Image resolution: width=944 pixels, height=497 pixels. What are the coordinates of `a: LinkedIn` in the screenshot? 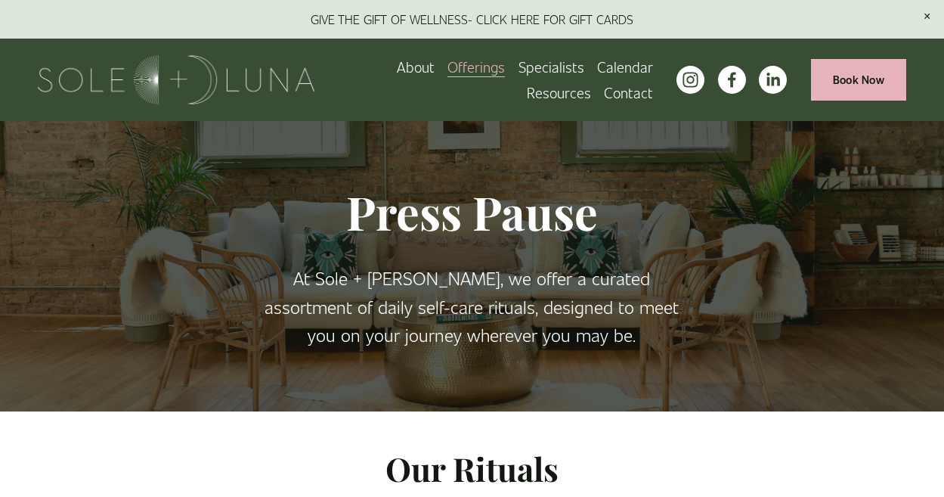 It's located at (772, 79).